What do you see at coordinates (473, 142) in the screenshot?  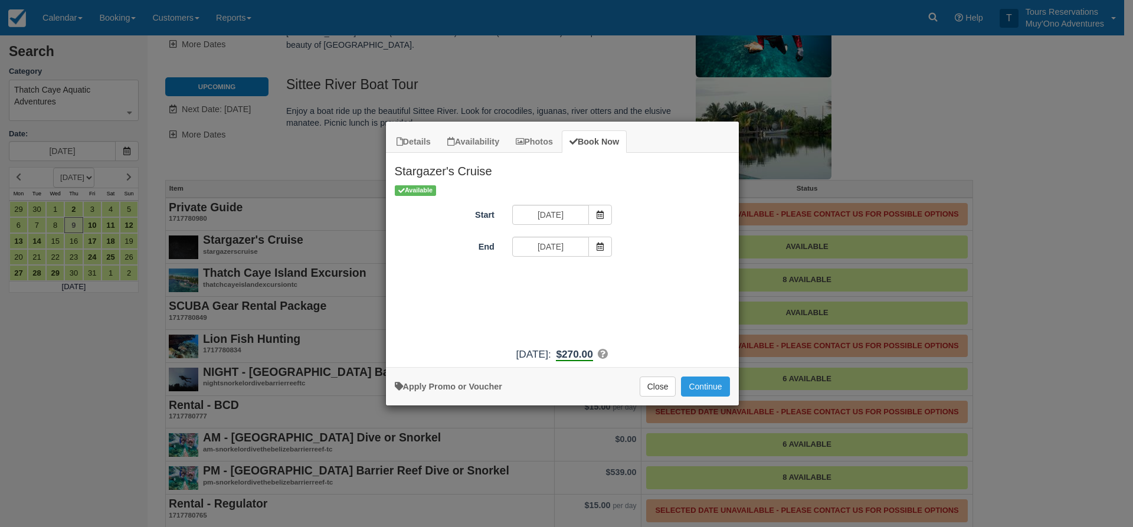 I see `a: Availability` at bounding box center [473, 142].